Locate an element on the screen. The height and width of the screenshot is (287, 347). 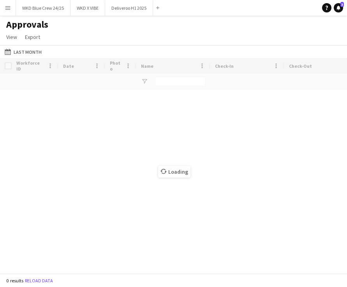
button: WKD X VIBE is located at coordinates (88, 8).